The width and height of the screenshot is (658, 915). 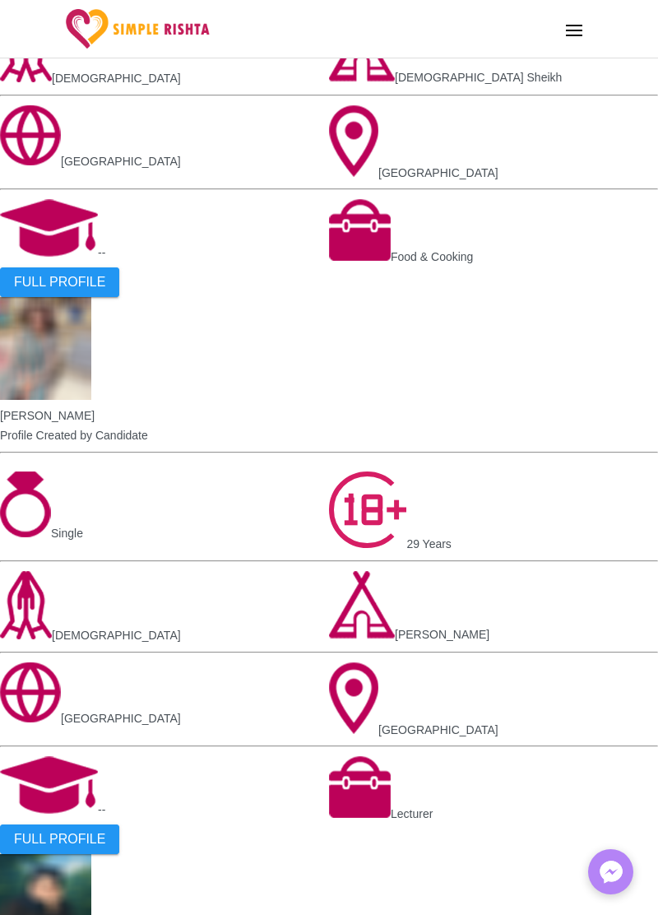 What do you see at coordinates (67, 533) in the screenshot?
I see `span: Single` at bounding box center [67, 533].